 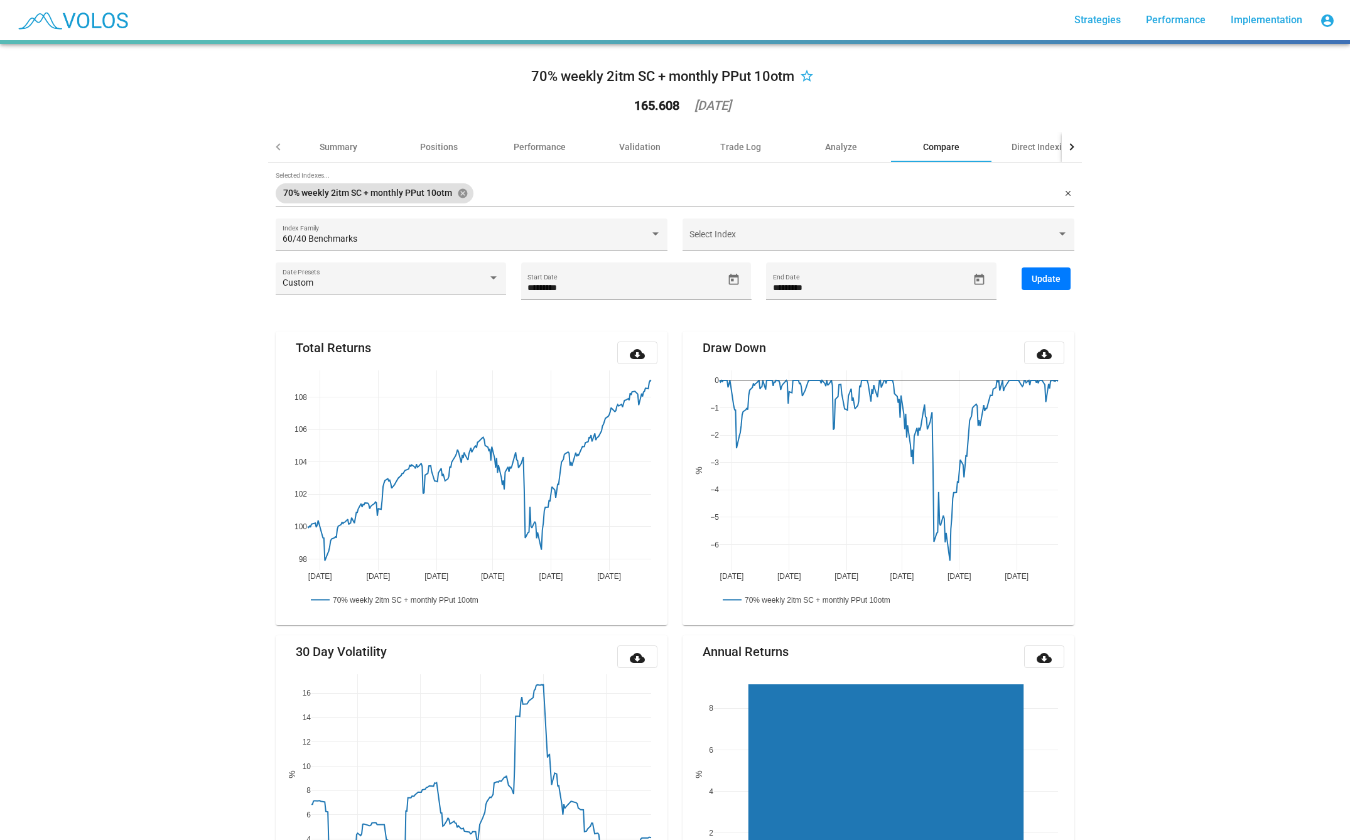 What do you see at coordinates (640, 147) in the screenshot?
I see `div: Validation` at bounding box center [640, 147].